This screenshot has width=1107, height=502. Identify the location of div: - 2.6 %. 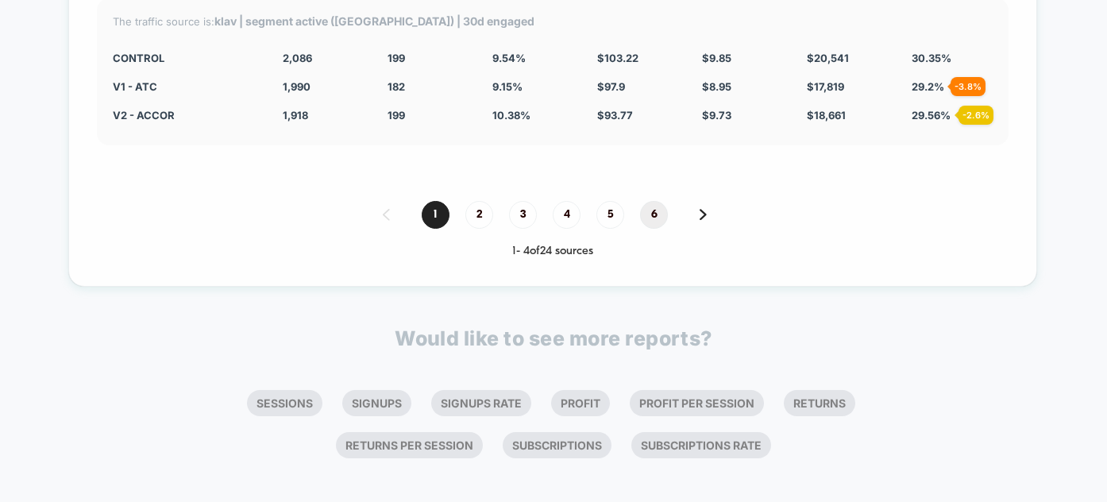
(976, 115).